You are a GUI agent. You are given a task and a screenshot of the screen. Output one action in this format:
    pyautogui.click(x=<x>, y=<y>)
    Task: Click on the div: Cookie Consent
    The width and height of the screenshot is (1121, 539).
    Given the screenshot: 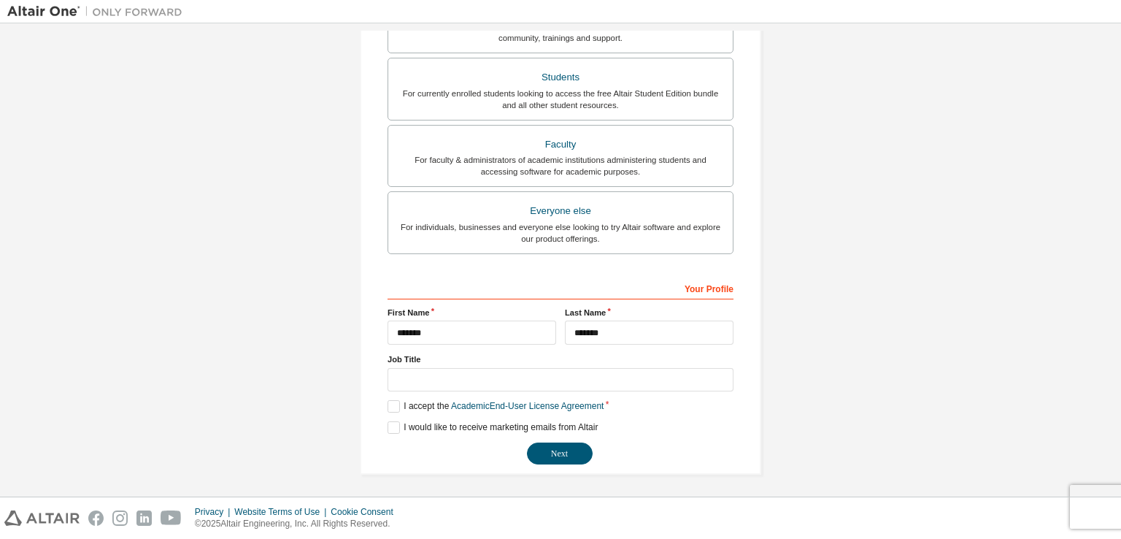 What is the action you would take?
    pyautogui.click(x=366, y=512)
    